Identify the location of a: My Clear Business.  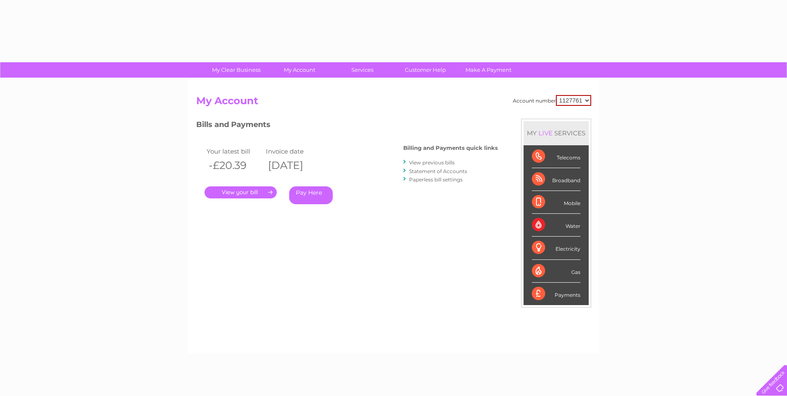
(236, 70).